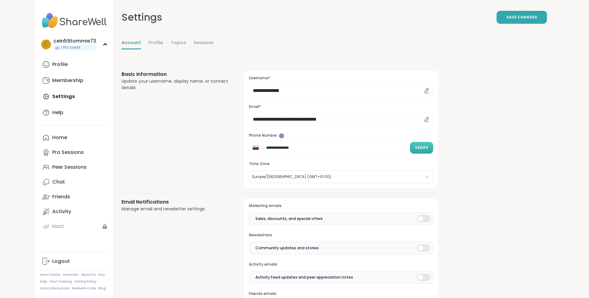 The width and height of the screenshot is (589, 298). Describe the element at coordinates (74, 167) in the screenshot. I see `a: Peer Sessions` at that location.